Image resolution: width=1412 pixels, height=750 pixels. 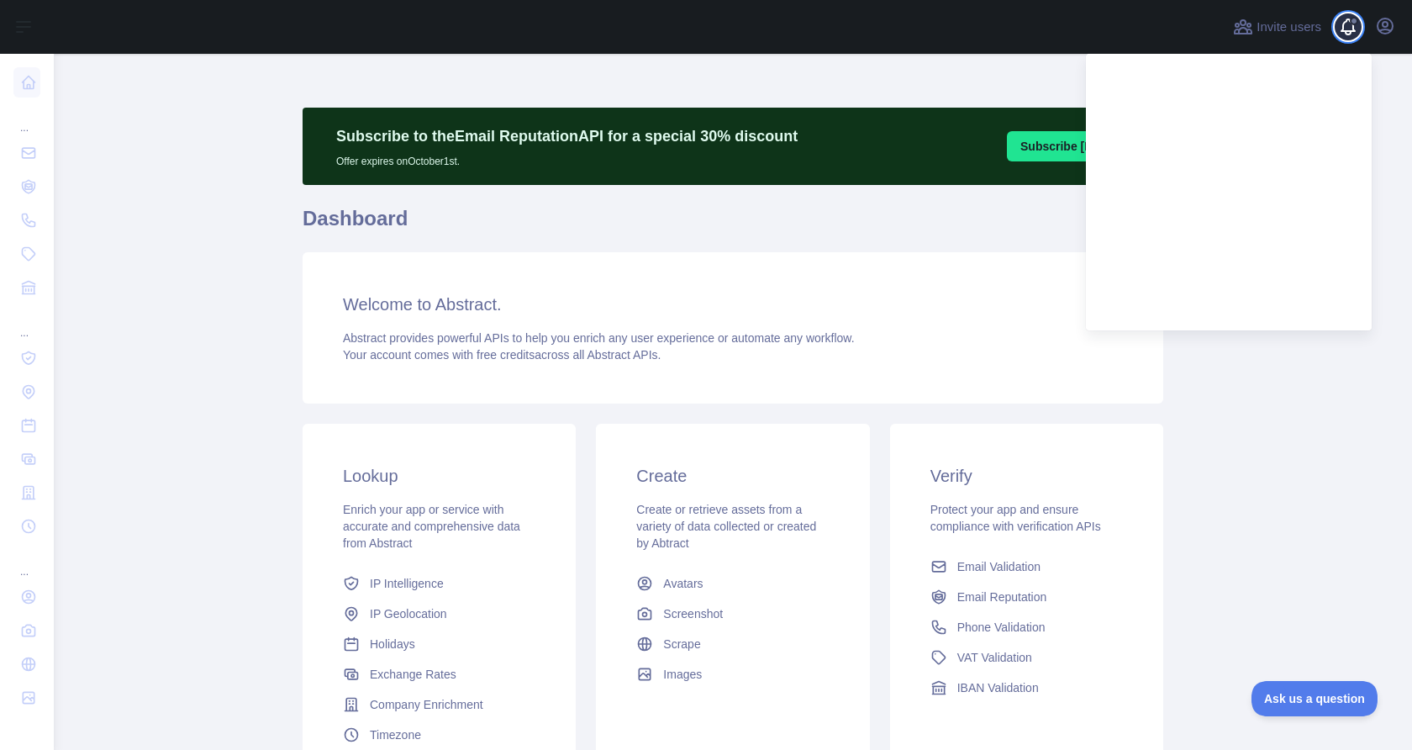 I want to click on span: IBAN Validation, so click(x=998, y=688).